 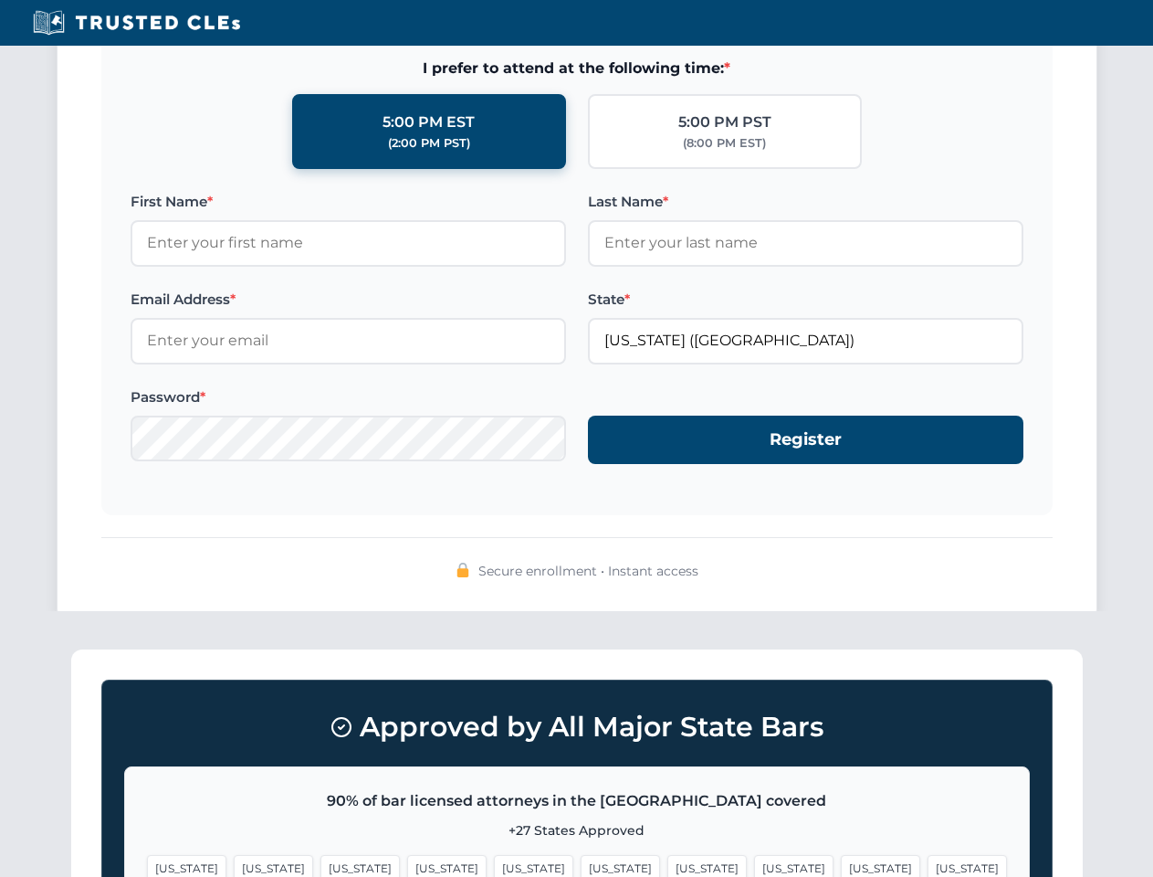 What do you see at coordinates (805, 341) in the screenshot?
I see `input: Florida (FL)` at bounding box center [805, 341].